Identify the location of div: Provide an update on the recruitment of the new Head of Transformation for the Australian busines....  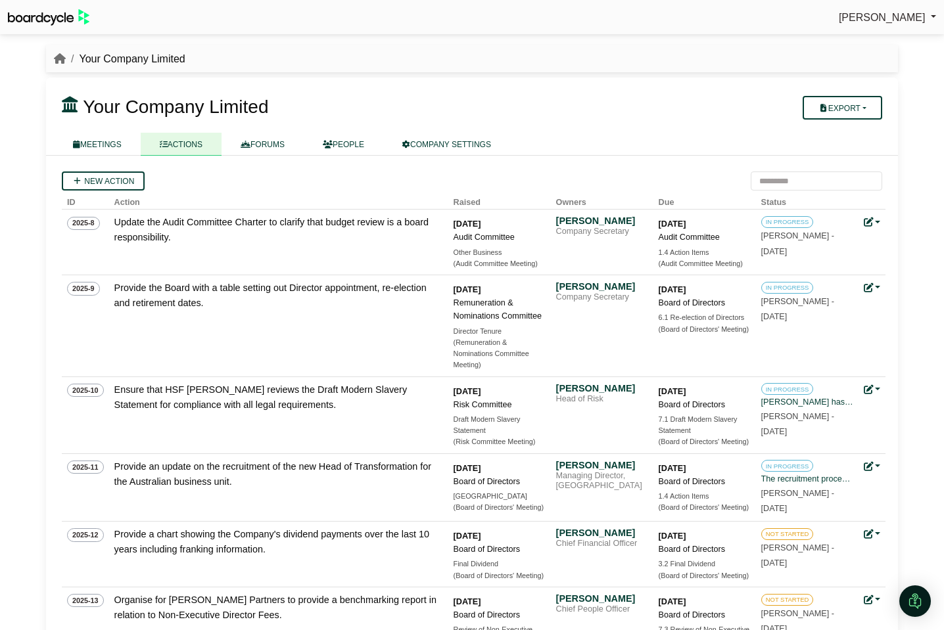
(279, 475).